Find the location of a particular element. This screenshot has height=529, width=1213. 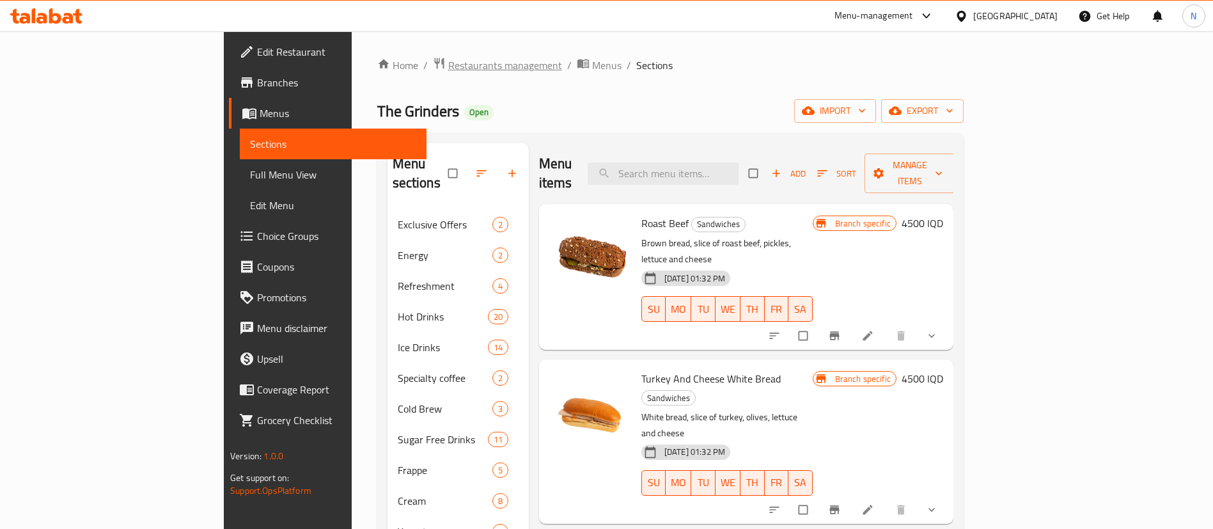

div: Cold Brew is located at coordinates (445, 409).